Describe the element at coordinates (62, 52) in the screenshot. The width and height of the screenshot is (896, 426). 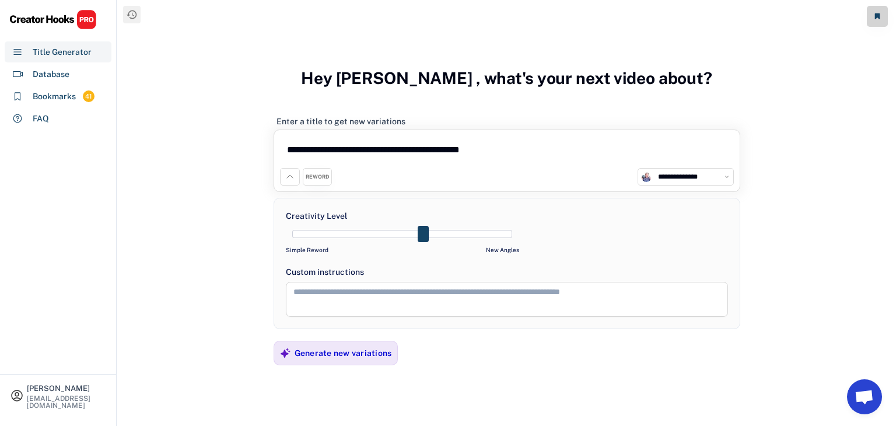
I see `div: Title Generator` at that location.